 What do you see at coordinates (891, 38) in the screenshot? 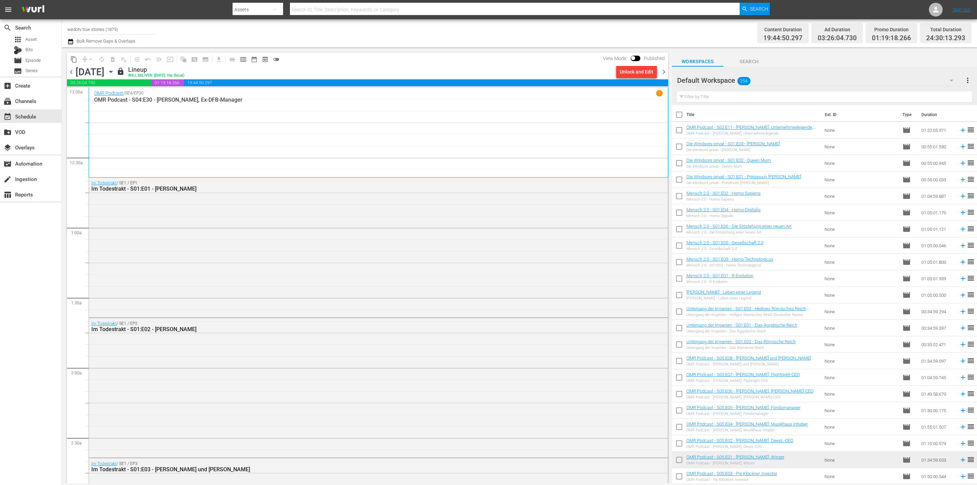
I see `span: 01:19:18.266` at bounding box center [891, 38].